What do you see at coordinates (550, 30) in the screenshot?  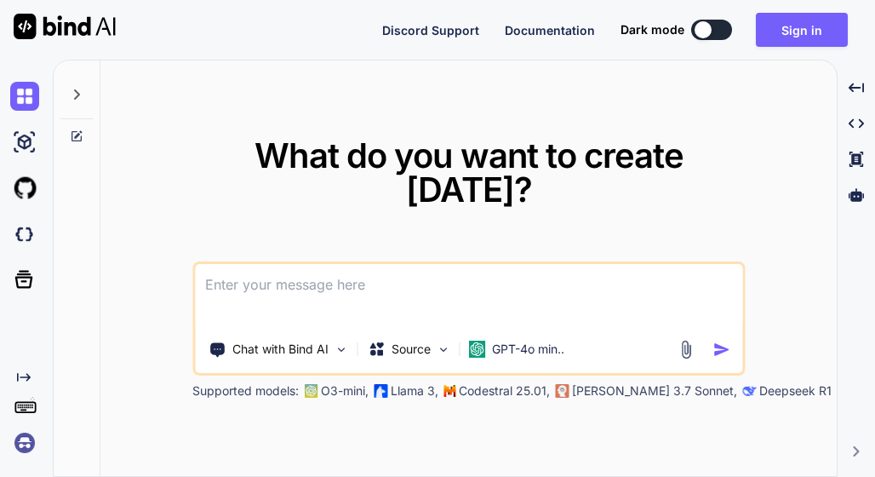 I see `span: Documentation` at bounding box center [550, 30].